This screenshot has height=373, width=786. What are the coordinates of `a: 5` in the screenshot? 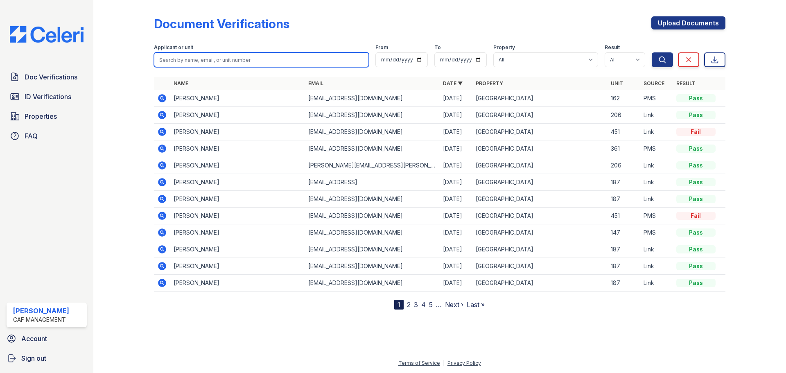 It's located at (431, 305).